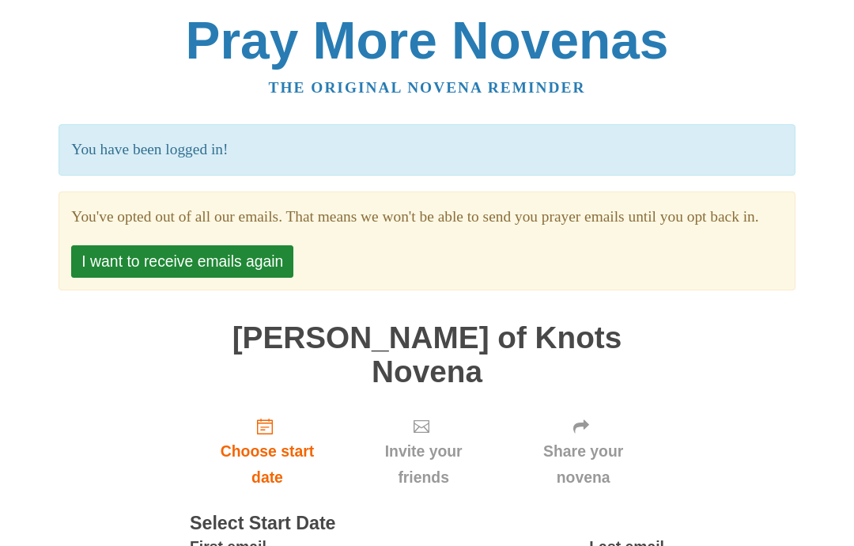 This screenshot has width=854, height=546. What do you see at coordinates (423, 464) in the screenshot?
I see `span: Invite your friends` at bounding box center [423, 464].